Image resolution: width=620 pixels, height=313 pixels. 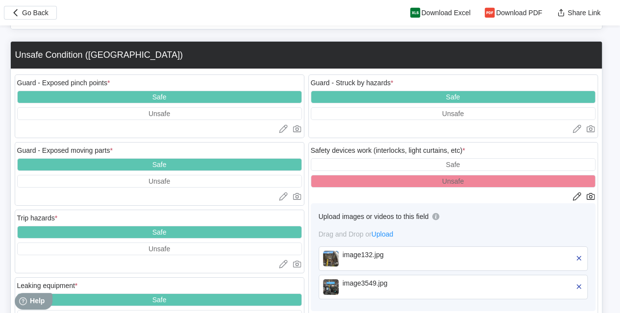 What do you see at coordinates (373, 217) in the screenshot?
I see `div: Upload images or videos to this field` at bounding box center [373, 217].